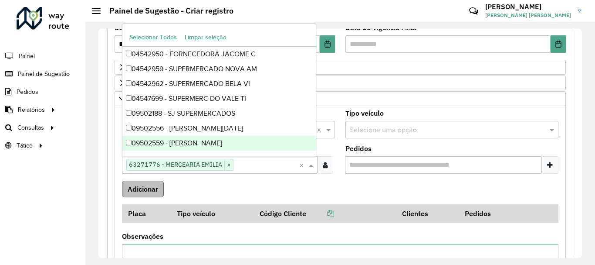 This screenshot has width=595, height=265. I want to click on button: Selecionar Todos, so click(153, 37).